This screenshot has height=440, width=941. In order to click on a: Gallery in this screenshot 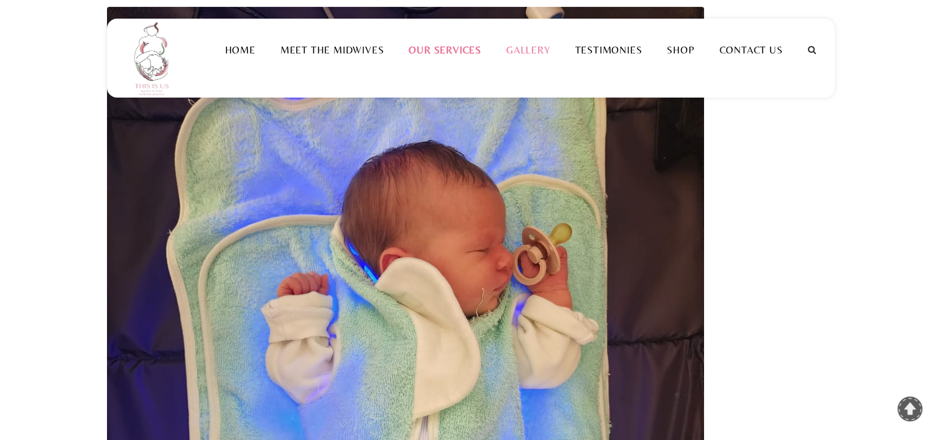, I will do `click(528, 50)`.